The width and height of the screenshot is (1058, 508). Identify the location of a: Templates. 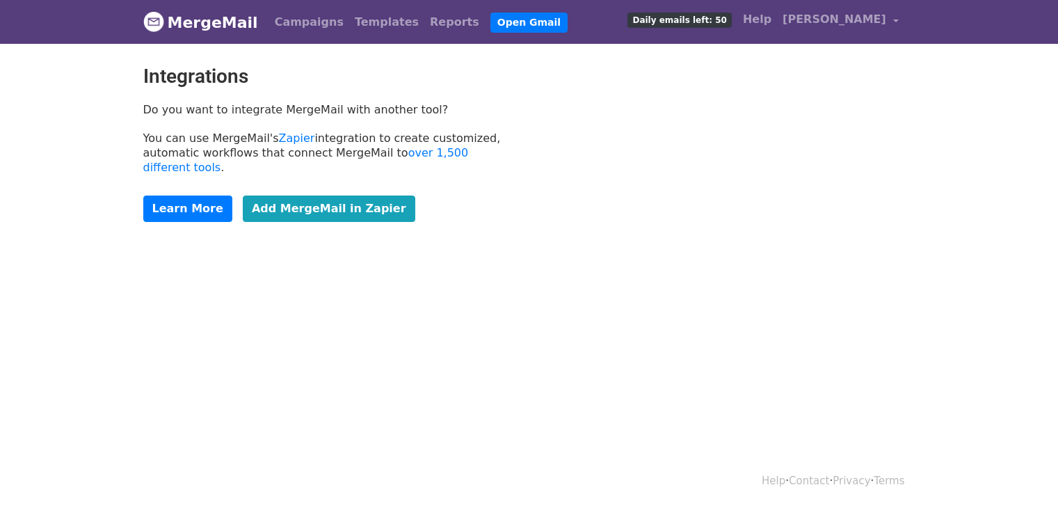
(387, 22).